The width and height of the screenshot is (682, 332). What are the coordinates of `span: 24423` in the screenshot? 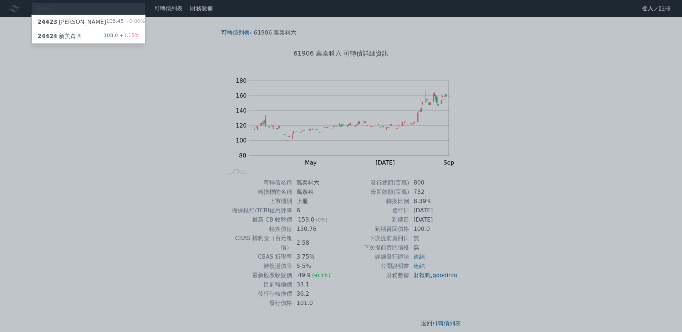 It's located at (47, 22).